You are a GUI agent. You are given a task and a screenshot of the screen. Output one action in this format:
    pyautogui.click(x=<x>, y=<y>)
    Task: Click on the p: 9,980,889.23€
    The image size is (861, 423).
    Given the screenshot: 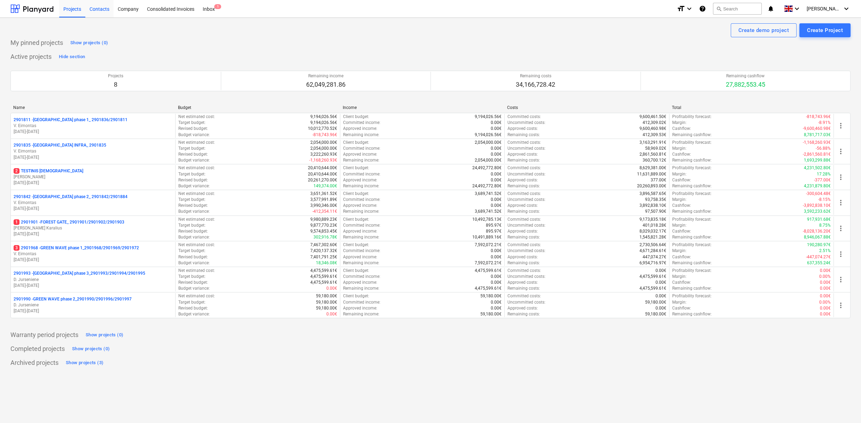 What is the action you would take?
    pyautogui.click(x=324, y=219)
    